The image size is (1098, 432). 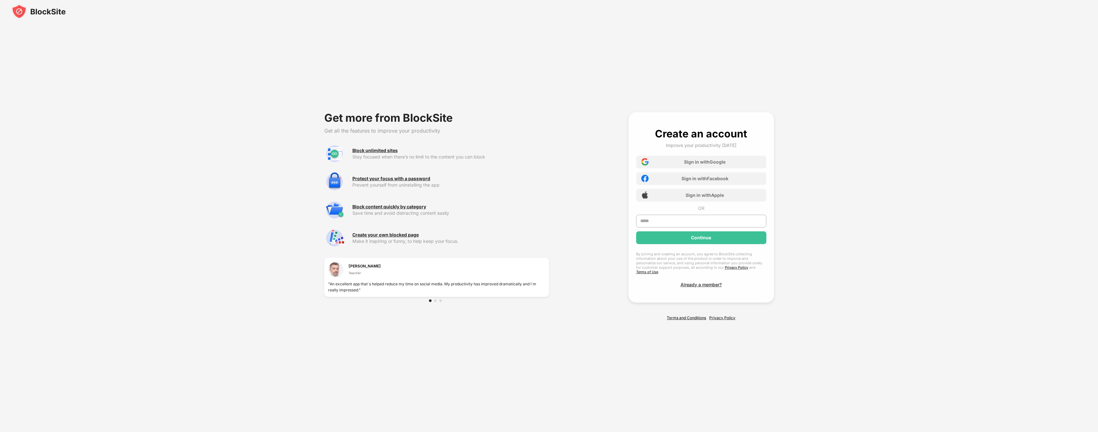 What do you see at coordinates (701, 133) in the screenshot?
I see `div: Create an account` at bounding box center [701, 133].